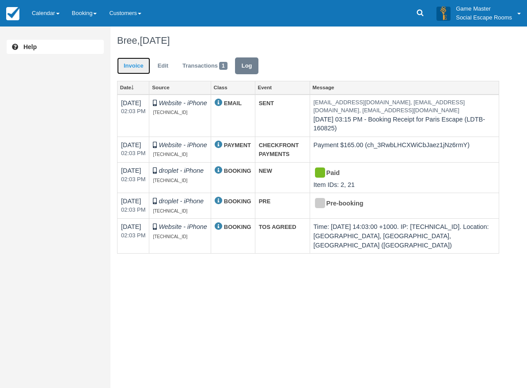 This screenshot has height=388, width=527. Describe the element at coordinates (223, 66) in the screenshot. I see `span: 1` at that location.